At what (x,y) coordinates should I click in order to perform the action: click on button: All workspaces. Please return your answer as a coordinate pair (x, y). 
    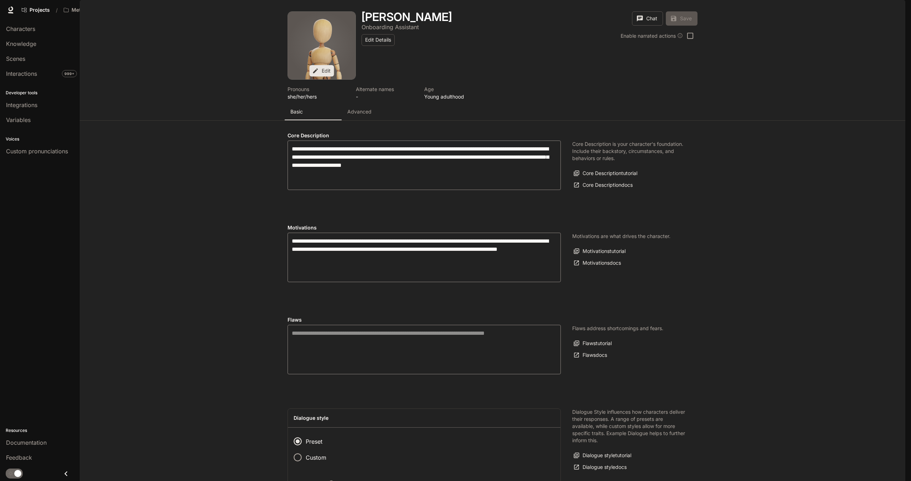
    Looking at the image, I should click on (88, 10).